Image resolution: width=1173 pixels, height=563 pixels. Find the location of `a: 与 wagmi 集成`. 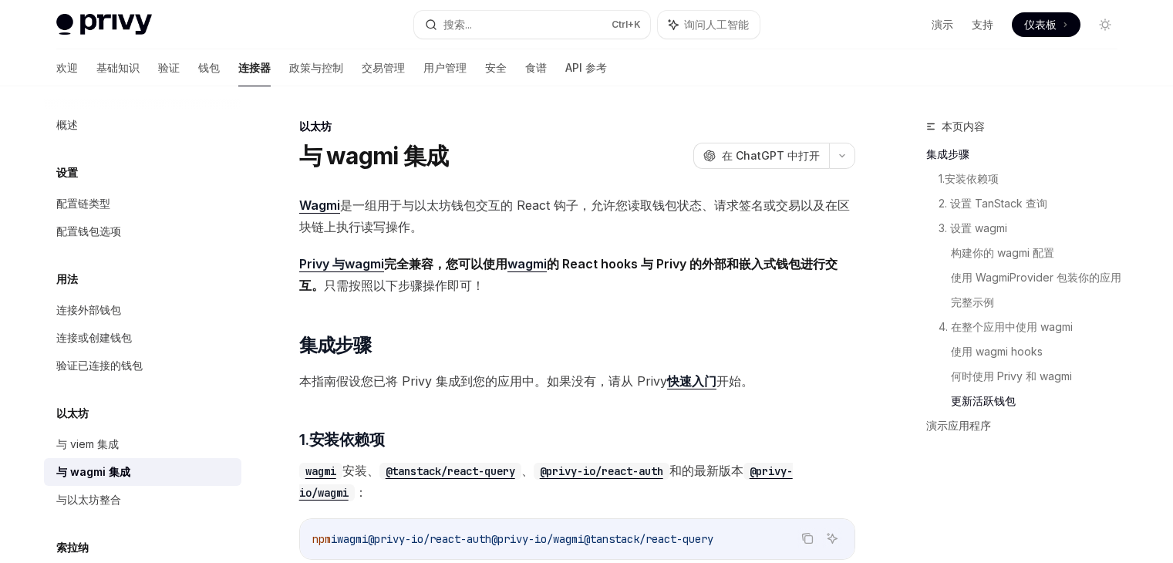

a: 与 wagmi 集成 is located at coordinates (143, 472).